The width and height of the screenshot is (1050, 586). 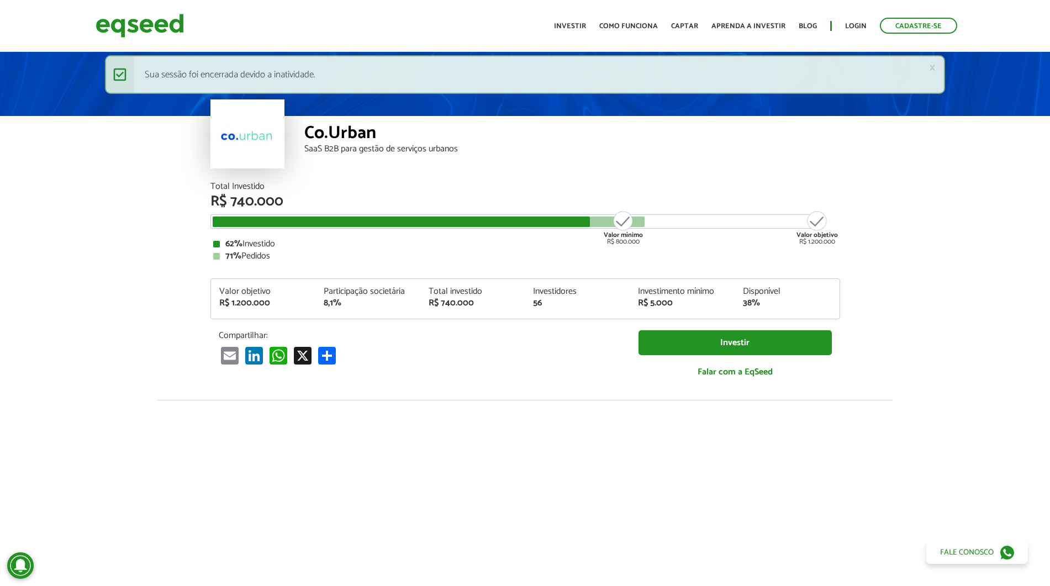 I want to click on a: Como funciona, so click(x=629, y=26).